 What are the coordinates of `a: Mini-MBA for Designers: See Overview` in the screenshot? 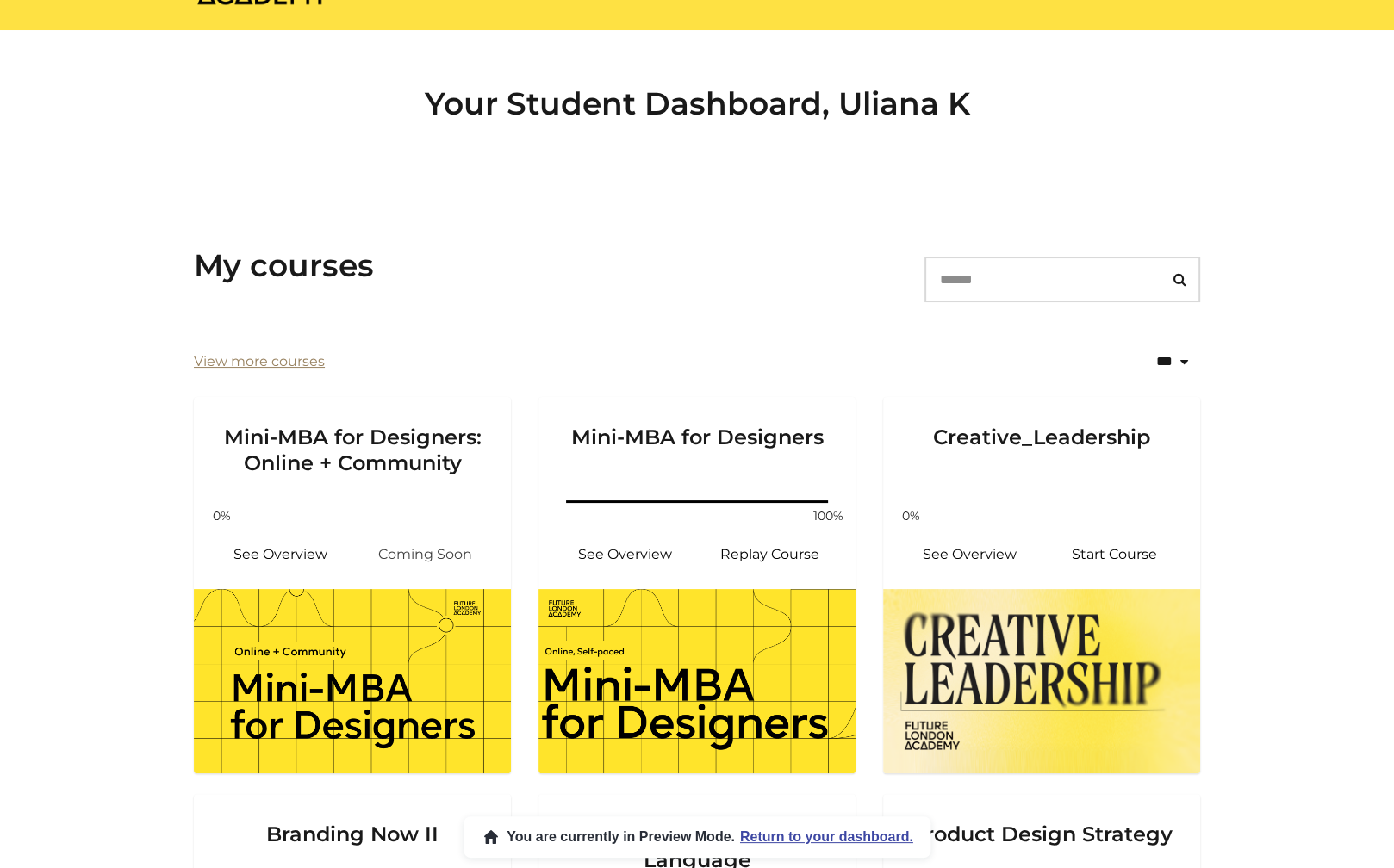 It's located at (625, 555).